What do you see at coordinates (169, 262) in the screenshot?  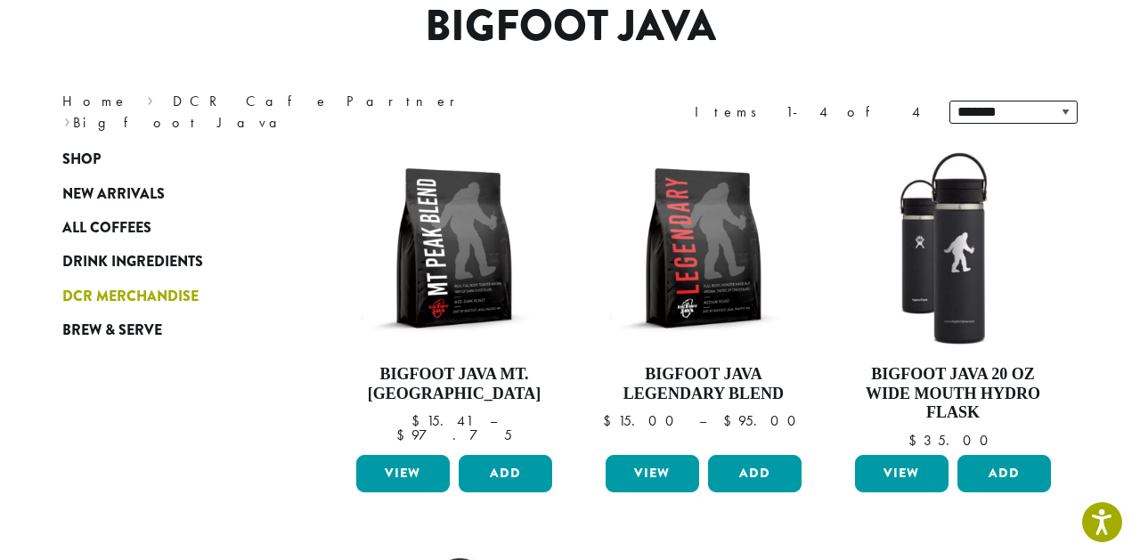 I see `a: Drink Ingredients` at bounding box center [169, 262].